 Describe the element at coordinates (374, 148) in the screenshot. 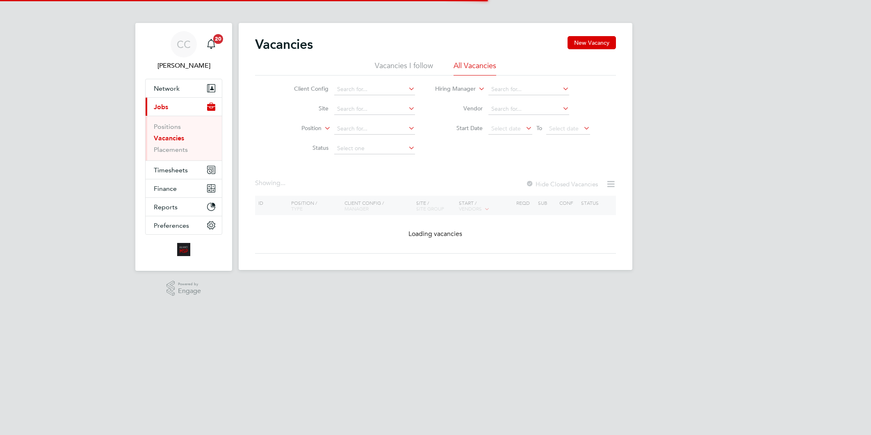

I see `input: Select one` at that location.